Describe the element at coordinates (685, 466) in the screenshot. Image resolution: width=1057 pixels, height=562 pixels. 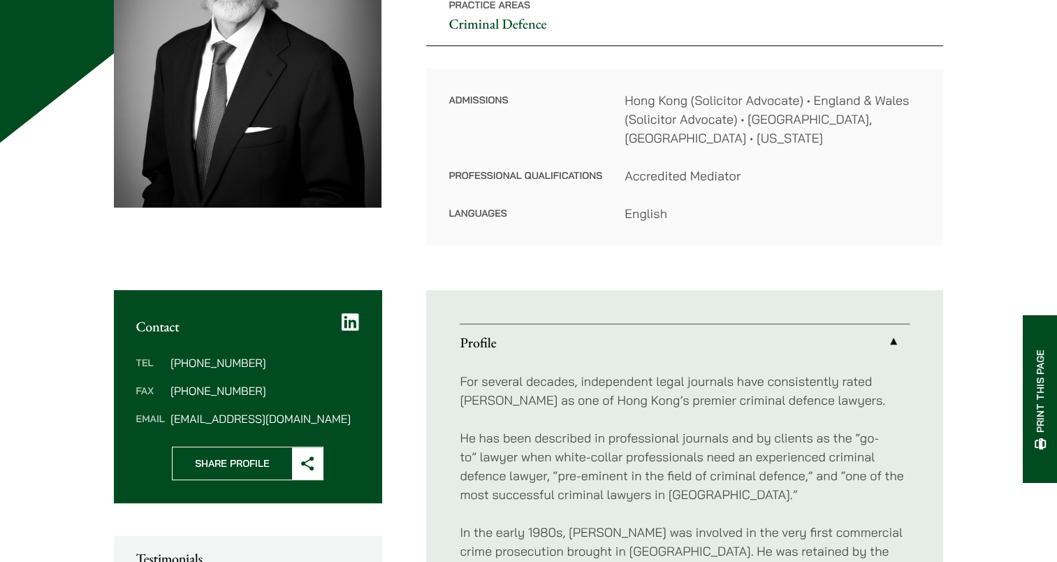
I see `p: He has been described in professional journals and by clients as the “go-to” lawyer when white-co...` at that location.